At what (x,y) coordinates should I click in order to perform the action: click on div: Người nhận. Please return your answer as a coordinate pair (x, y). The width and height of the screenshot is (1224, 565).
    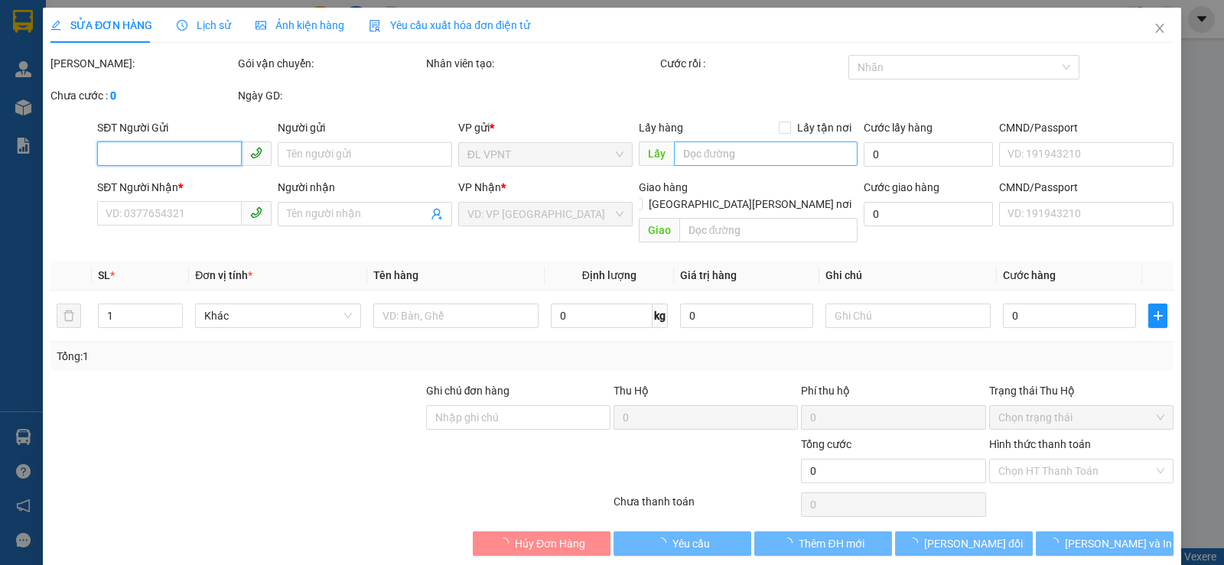
    Looking at the image, I should click on (365, 187).